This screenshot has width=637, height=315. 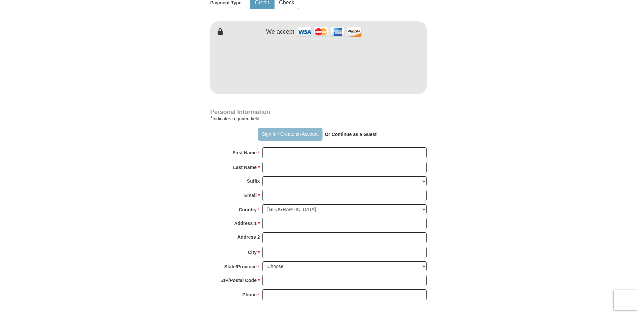 What do you see at coordinates (249, 237) in the screenshot?
I see `strong: Address 2` at bounding box center [249, 237].